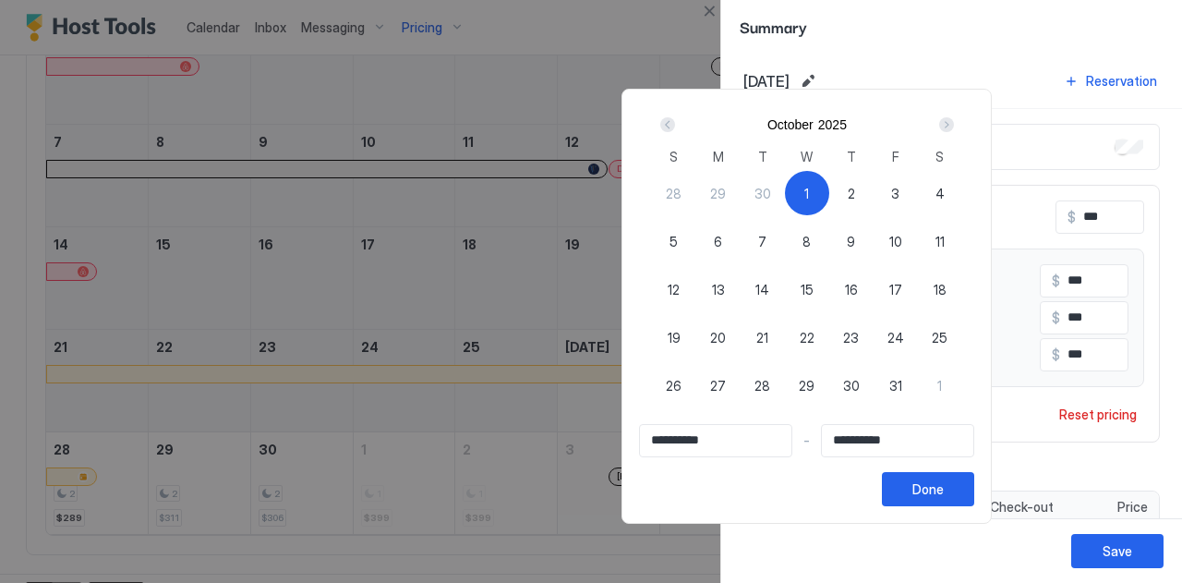  I want to click on button: 31, so click(895, 385).